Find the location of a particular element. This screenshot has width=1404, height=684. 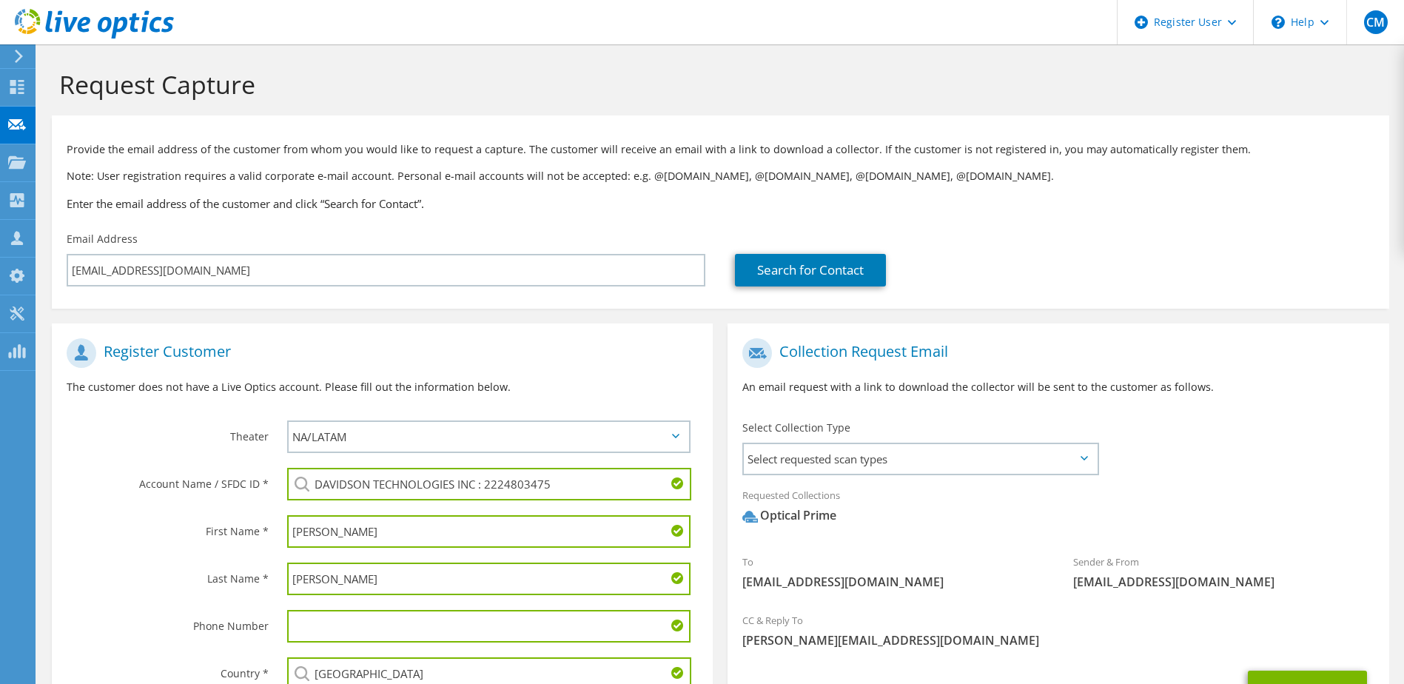

label: Email Address is located at coordinates (102, 239).